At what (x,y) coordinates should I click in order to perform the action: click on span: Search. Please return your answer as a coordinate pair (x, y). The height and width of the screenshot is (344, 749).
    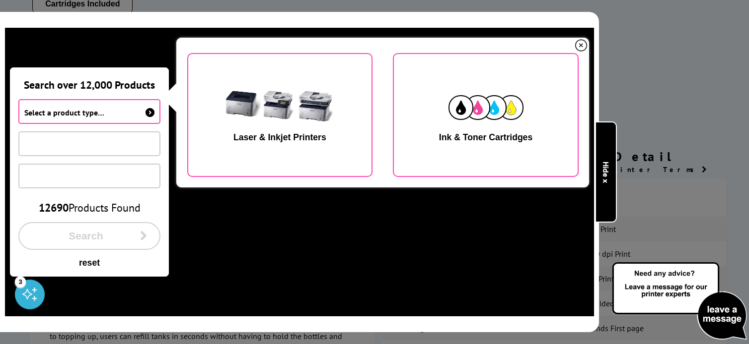
    Looking at the image, I should click on (86, 236).